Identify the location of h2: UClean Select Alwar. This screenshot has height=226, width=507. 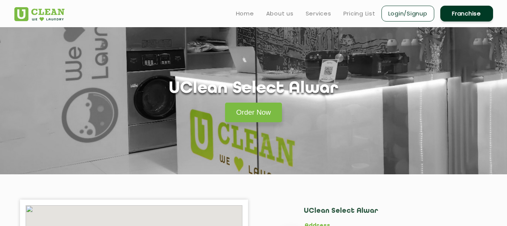
(384, 214).